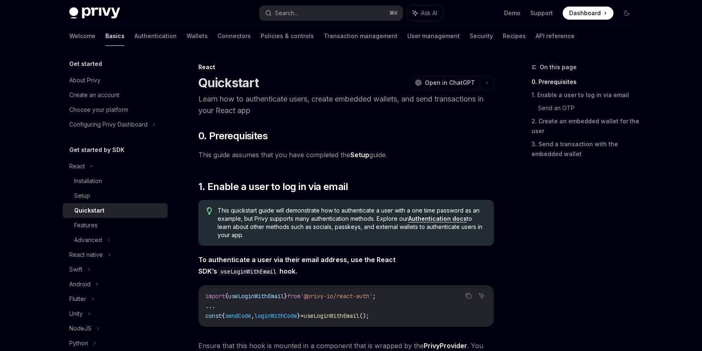 This screenshot has width=702, height=351. I want to click on h1: Quickstart, so click(229, 83).